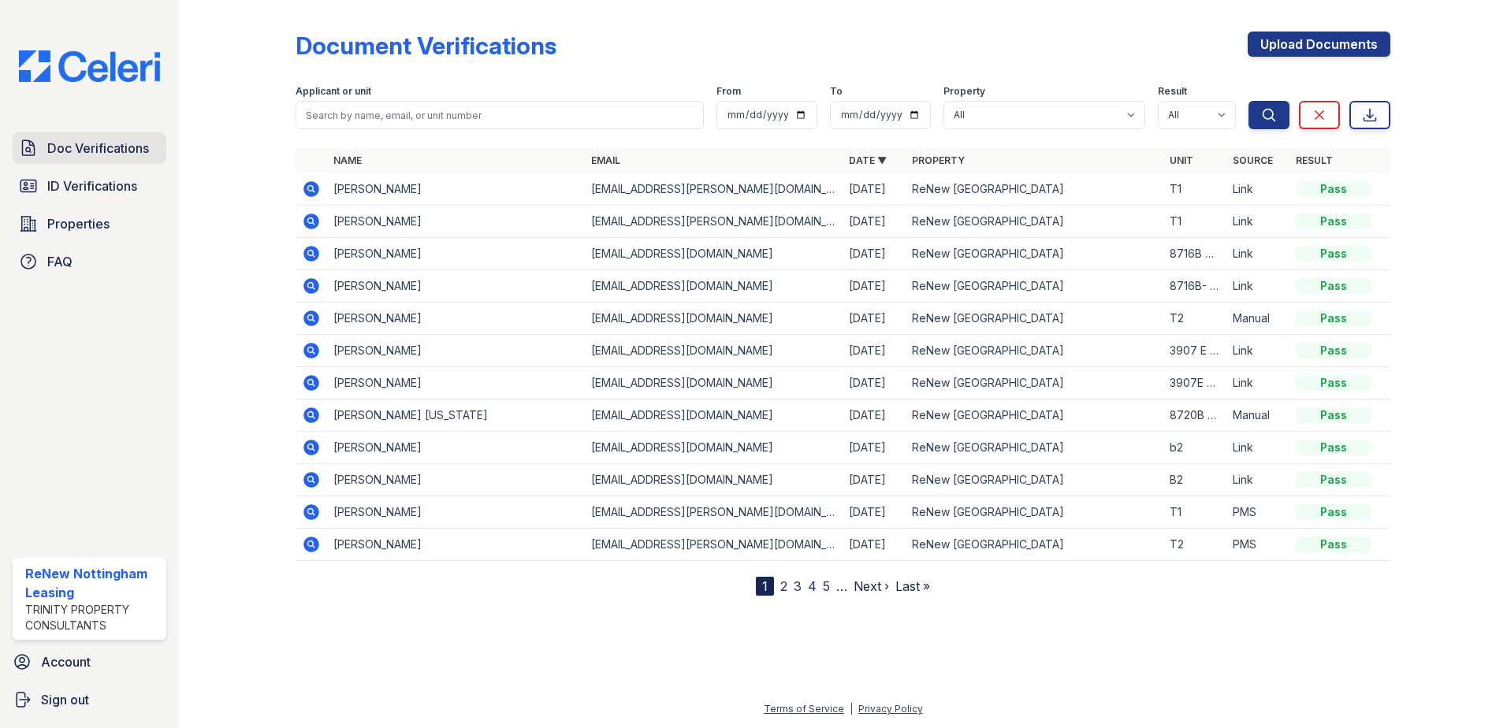 Image resolution: width=1507 pixels, height=728 pixels. What do you see at coordinates (826, 586) in the screenshot?
I see `a: 5` at bounding box center [826, 586].